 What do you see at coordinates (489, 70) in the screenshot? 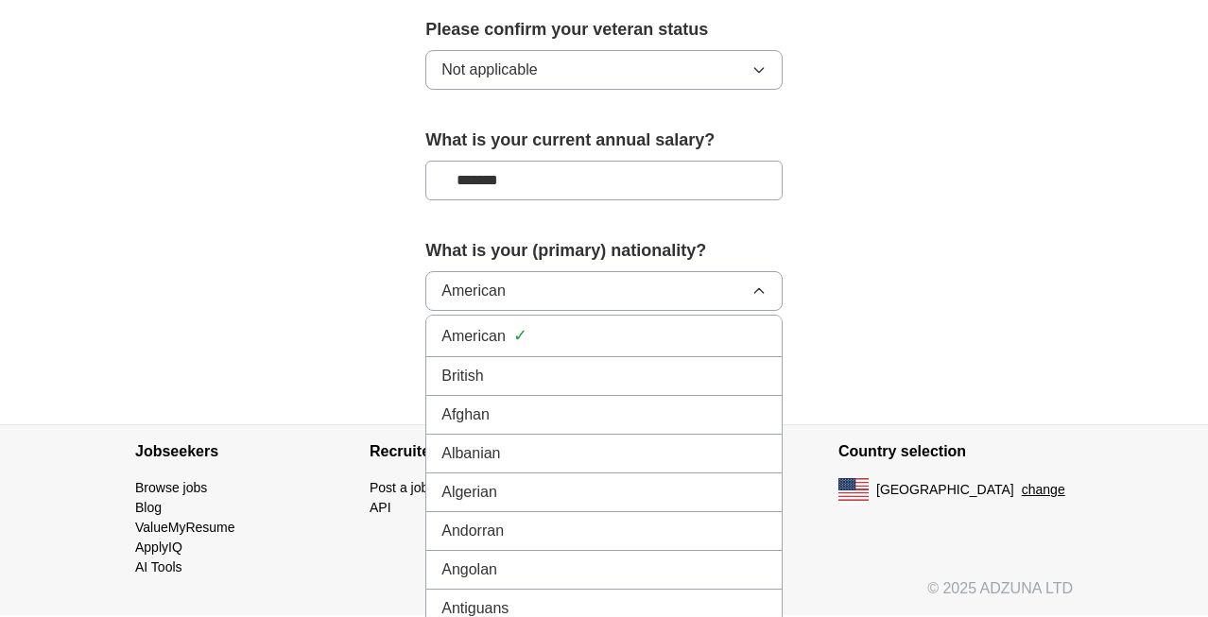
I see `span: Not applicable` at bounding box center [489, 70].